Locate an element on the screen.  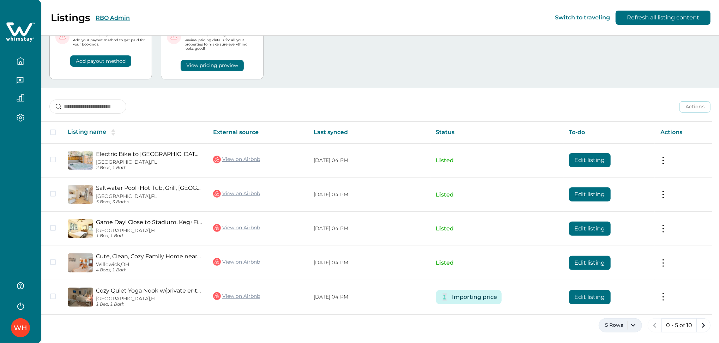
img: propertyImage_Cozy Quiet Yoga Nook w/private entry & bird yard is located at coordinates (80, 297).